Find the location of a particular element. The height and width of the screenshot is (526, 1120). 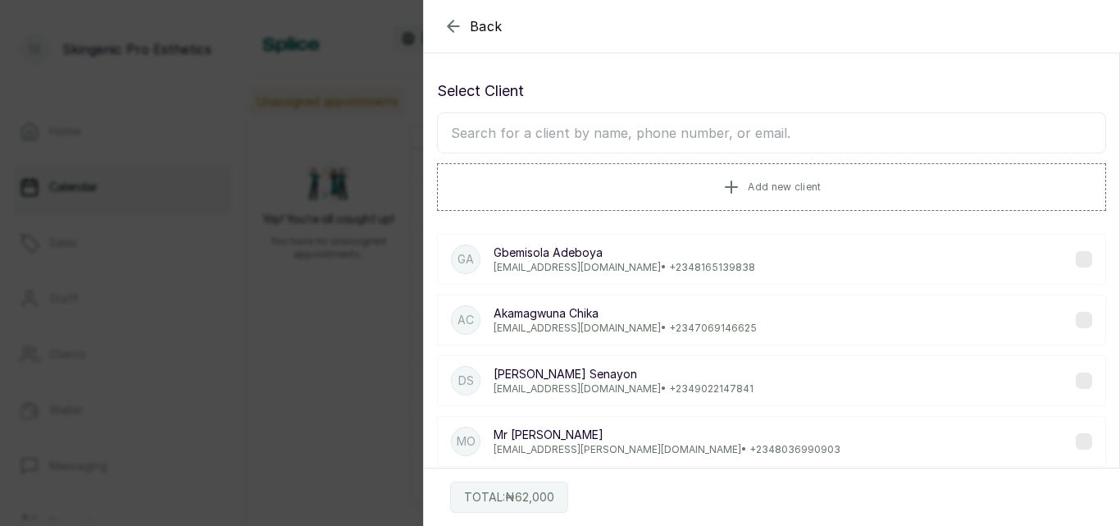

span: 62,000 is located at coordinates (535, 496).